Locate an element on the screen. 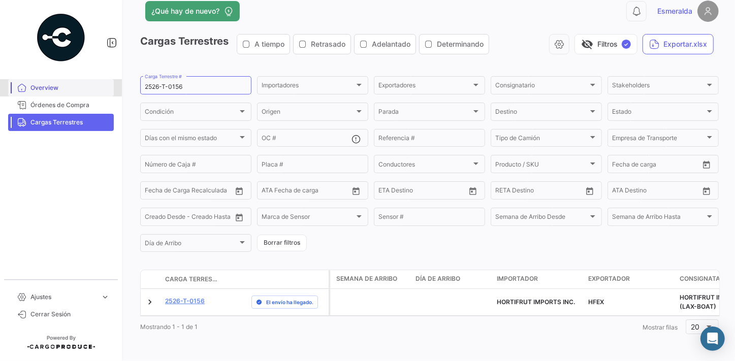 Image resolution: width=735 pixels, height=361 pixels. datatable-header-cell: Semana de Arribo is located at coordinates (371, 279).